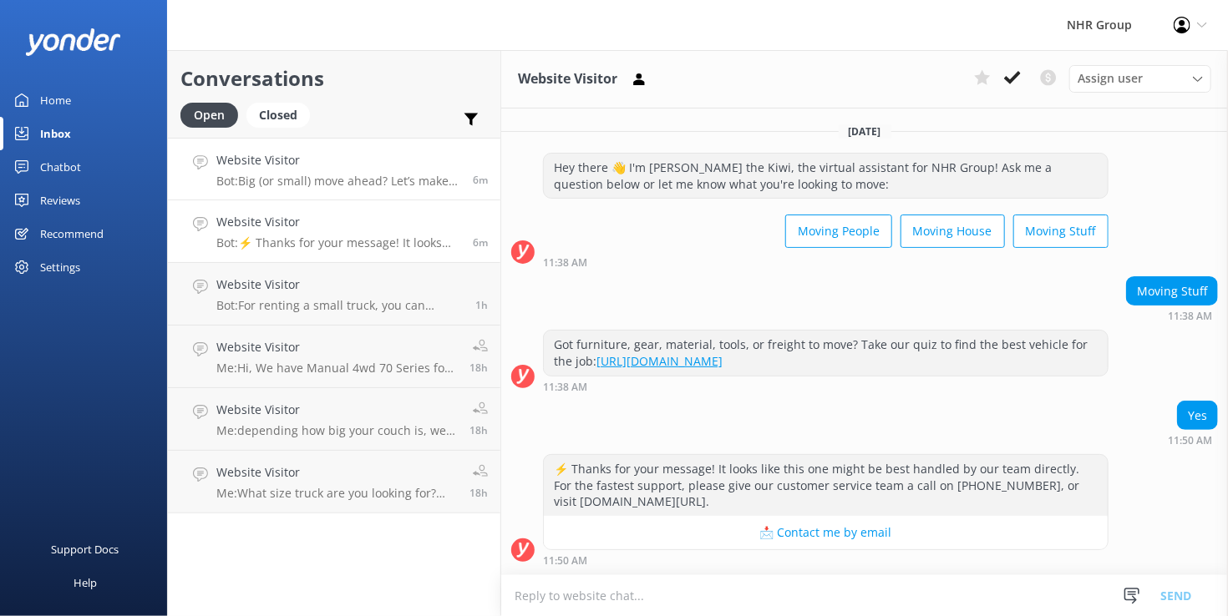 This screenshot has height=616, width=1228. Describe the element at coordinates (338, 243) in the screenshot. I see `p: Bot: ⚡ Thanks for your message! It looks like this one might be best handled by our team directly...` at that location.